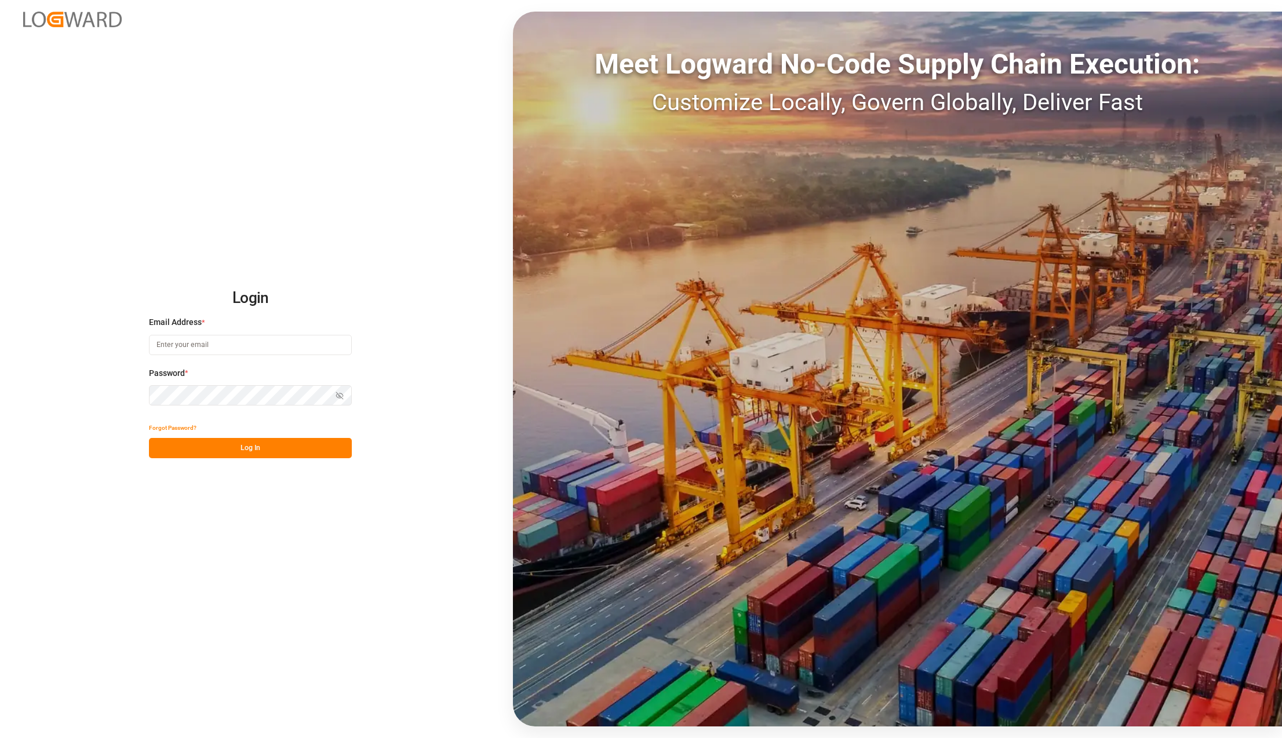 Image resolution: width=1282 pixels, height=738 pixels. What do you see at coordinates (175, 322) in the screenshot?
I see `span: Email Address` at bounding box center [175, 322].